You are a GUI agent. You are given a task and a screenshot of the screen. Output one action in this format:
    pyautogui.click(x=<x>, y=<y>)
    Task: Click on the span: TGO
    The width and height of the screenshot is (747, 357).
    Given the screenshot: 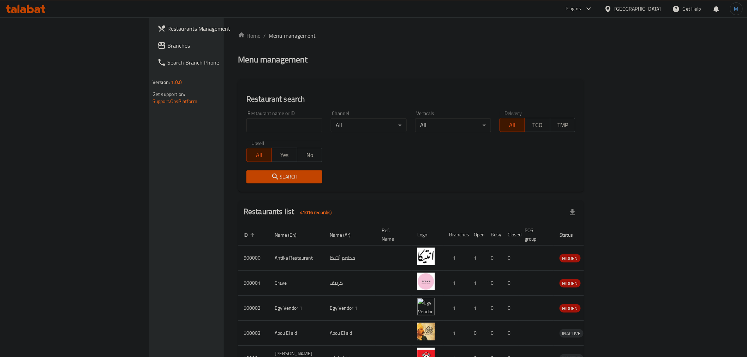 What is the action you would take?
    pyautogui.click(x=537, y=125)
    